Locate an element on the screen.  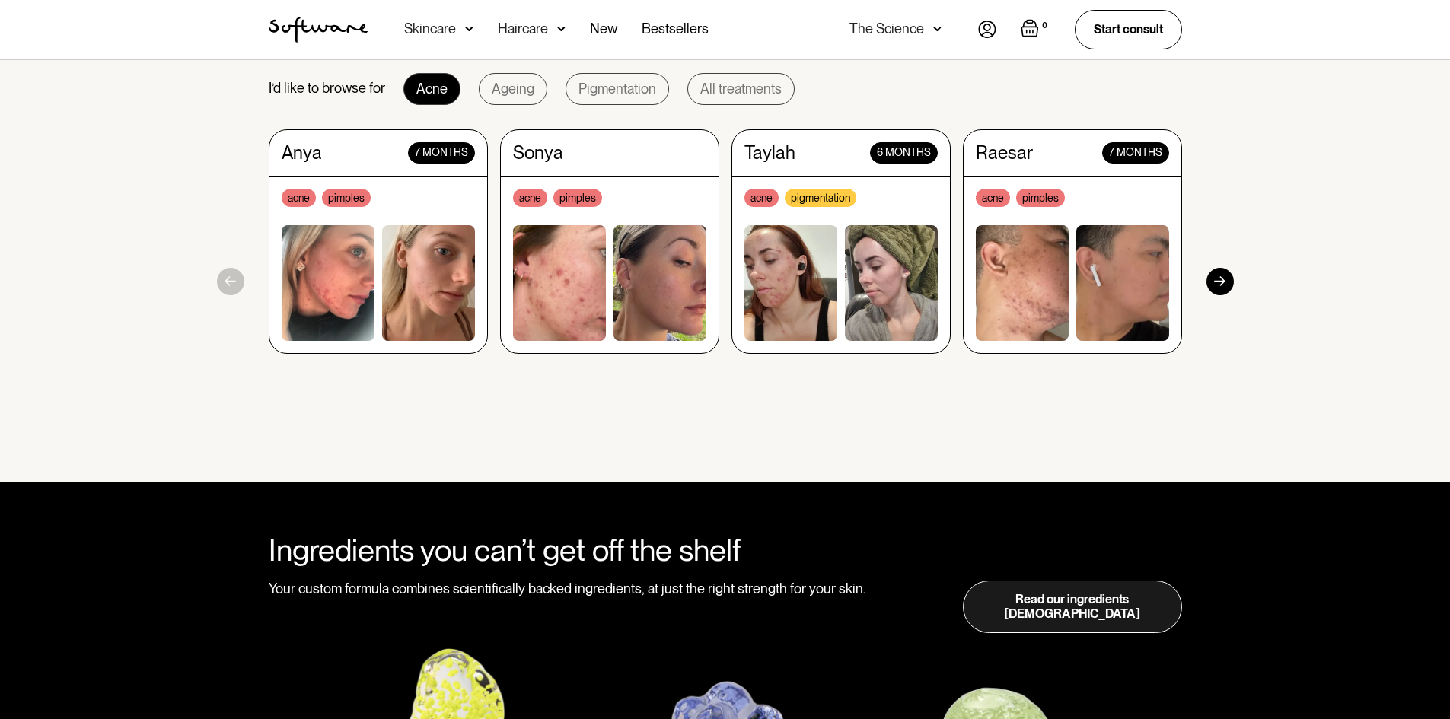
div: pigmentation is located at coordinates (820, 198).